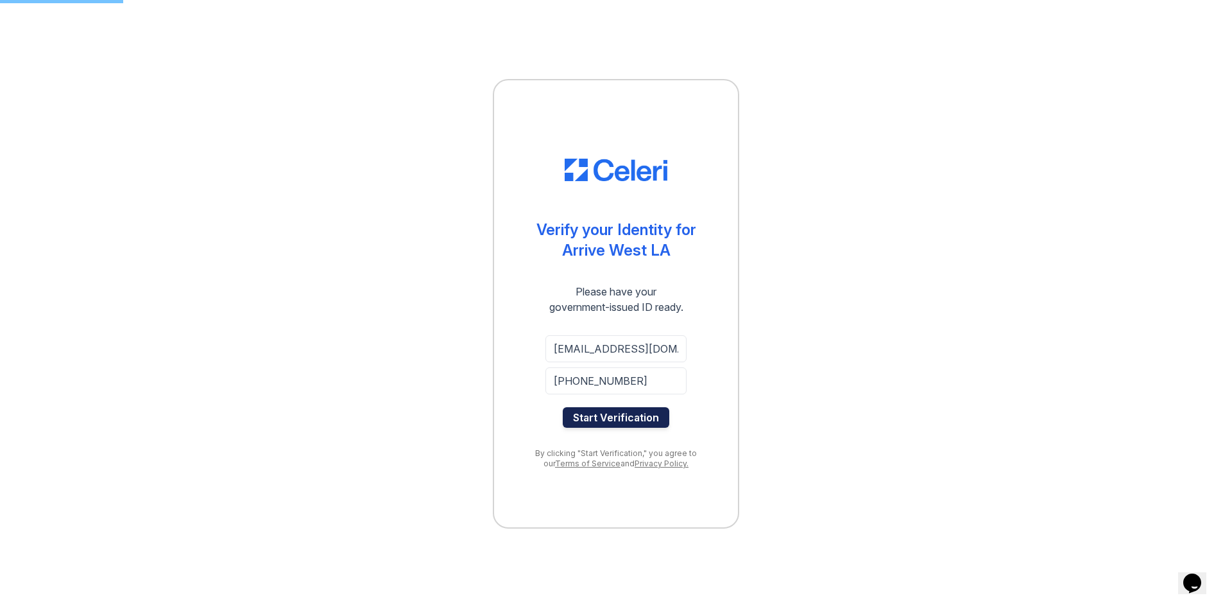 This screenshot has width=1232, height=607. Describe the element at coordinates (616, 349) in the screenshot. I see `input: Email` at that location.